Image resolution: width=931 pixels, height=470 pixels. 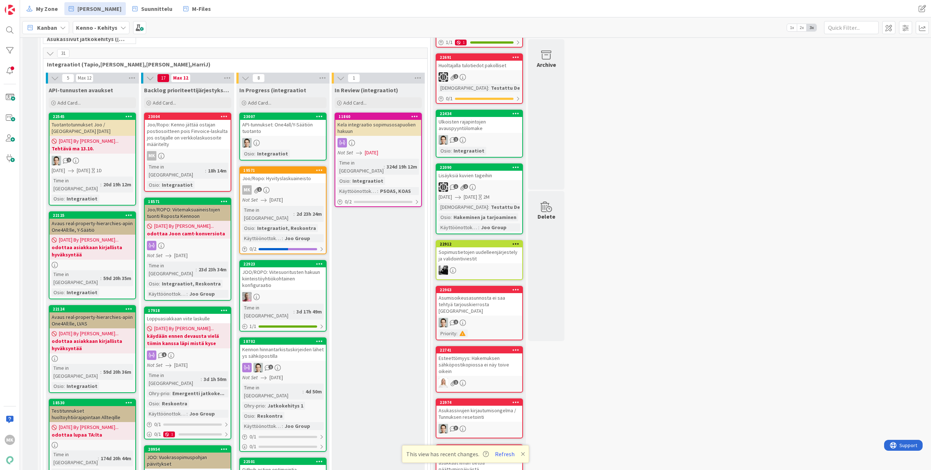 What do you see at coordinates (449, 42) in the screenshot?
I see `span: 1 / 1` at bounding box center [449, 42].